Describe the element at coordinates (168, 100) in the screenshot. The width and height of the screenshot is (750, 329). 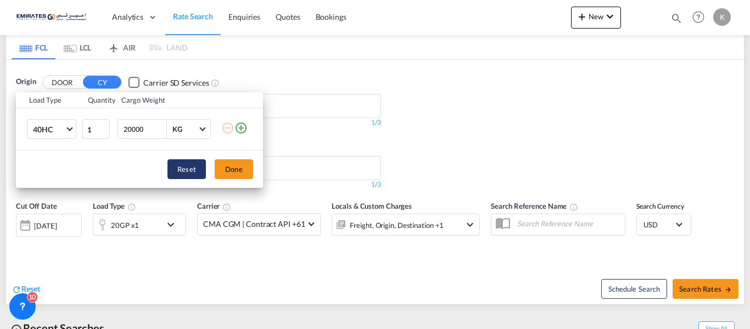
I see `div: Cargo Weight` at that location.